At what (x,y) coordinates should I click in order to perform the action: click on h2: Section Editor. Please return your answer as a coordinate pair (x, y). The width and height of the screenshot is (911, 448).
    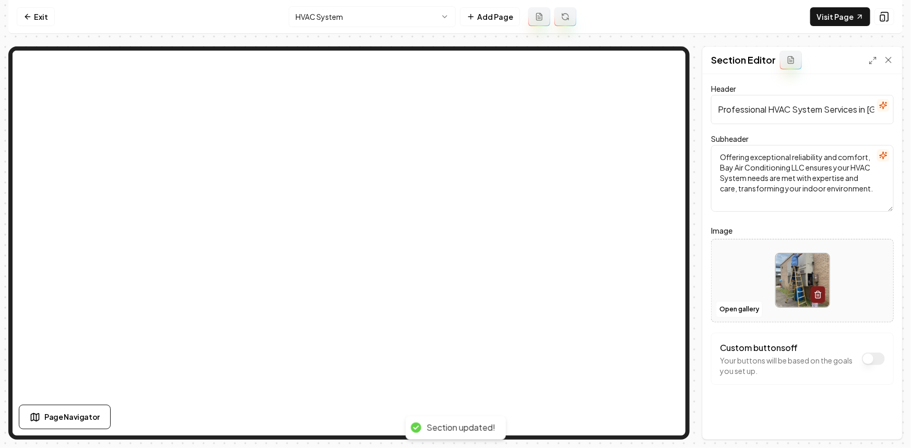
    Looking at the image, I should click on (743, 60).